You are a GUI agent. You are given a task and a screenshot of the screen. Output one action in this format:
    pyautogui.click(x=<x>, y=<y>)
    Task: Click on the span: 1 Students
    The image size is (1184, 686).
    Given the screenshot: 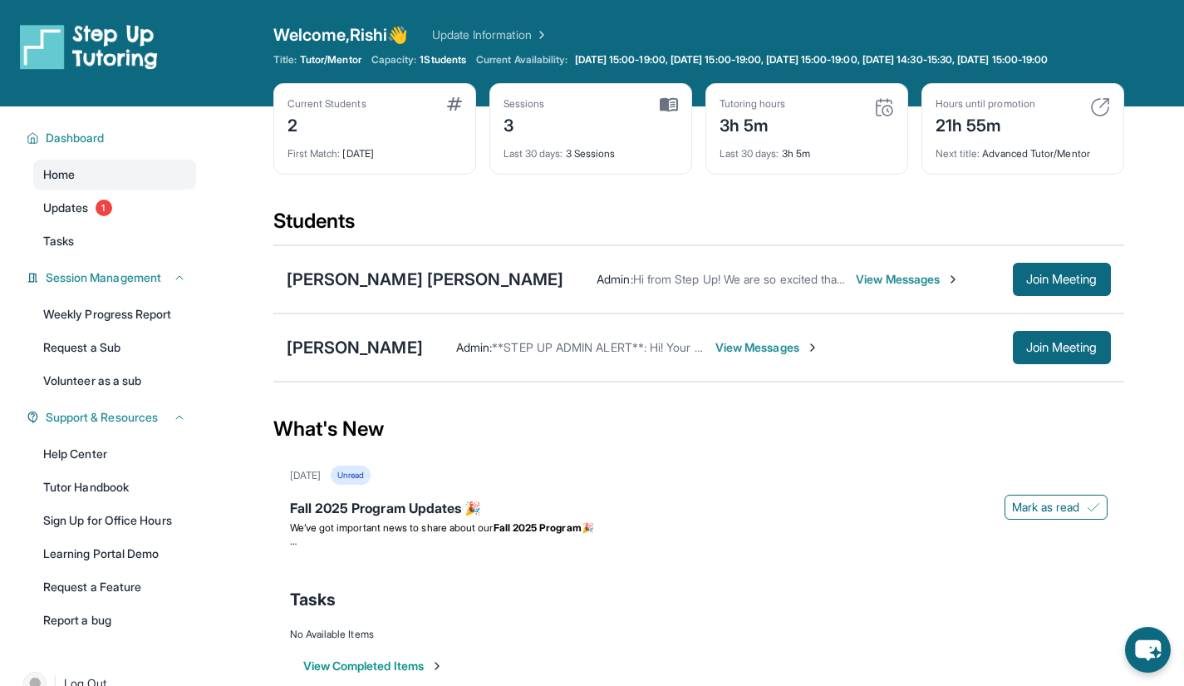 What is the action you would take?
    pyautogui.click(x=443, y=60)
    